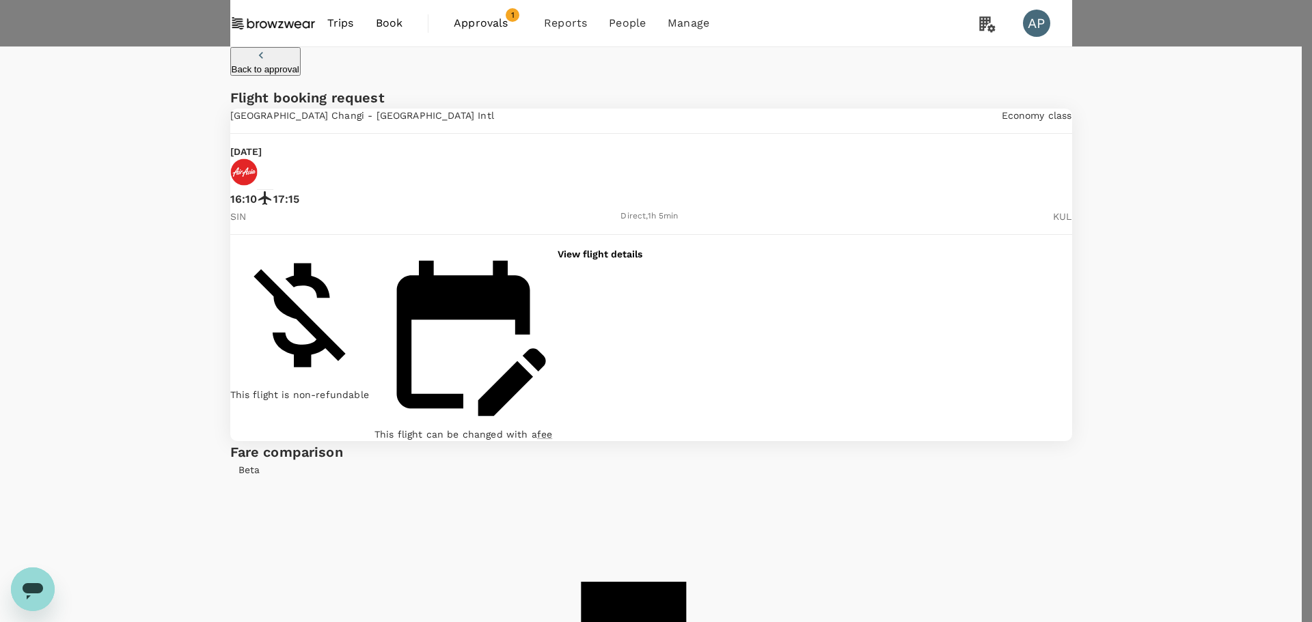 This screenshot has width=1312, height=622. What do you see at coordinates (649, 217) in the screenshot?
I see `div: Direct , 1h 5min` at bounding box center [649, 217].